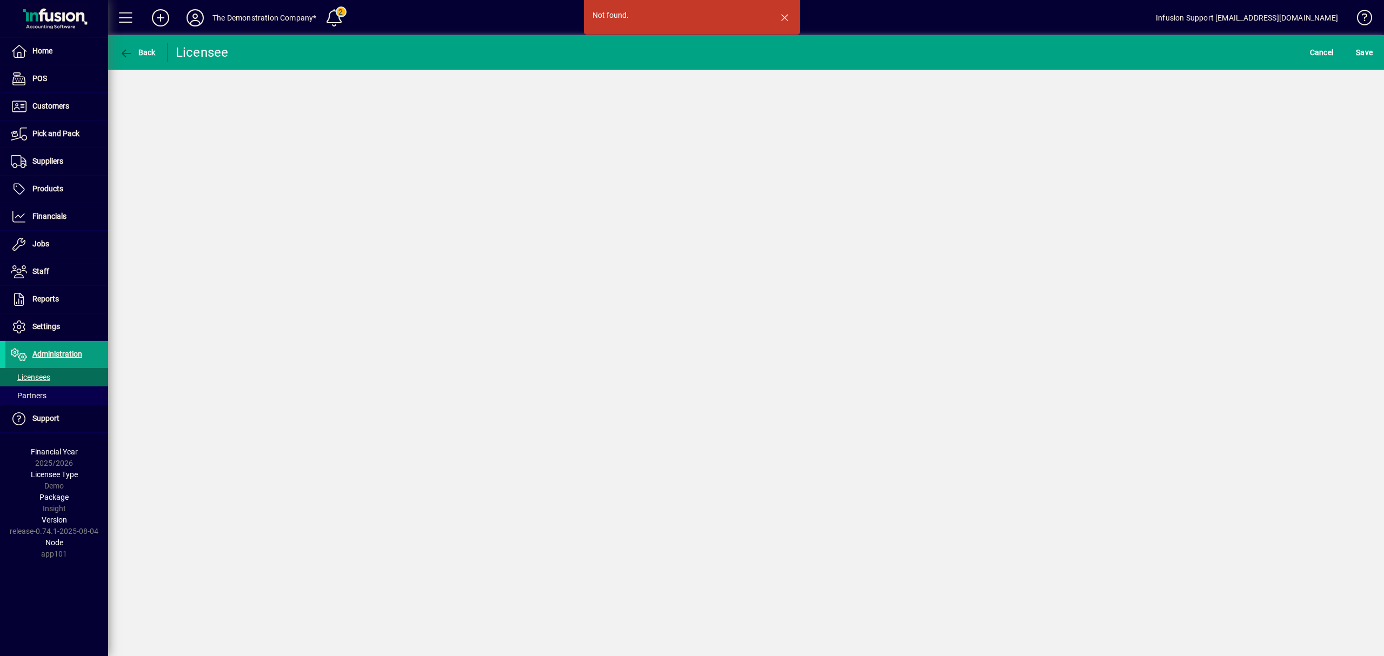 This screenshot has width=1384, height=656. What do you see at coordinates (42, 51) in the screenshot?
I see `span: Home` at bounding box center [42, 51].